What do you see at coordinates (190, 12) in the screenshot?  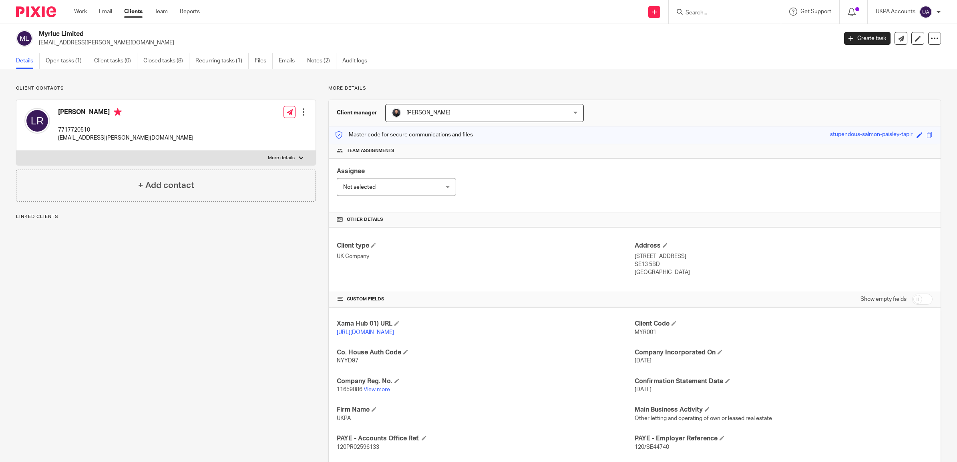 I see `a: Reports` at bounding box center [190, 12].